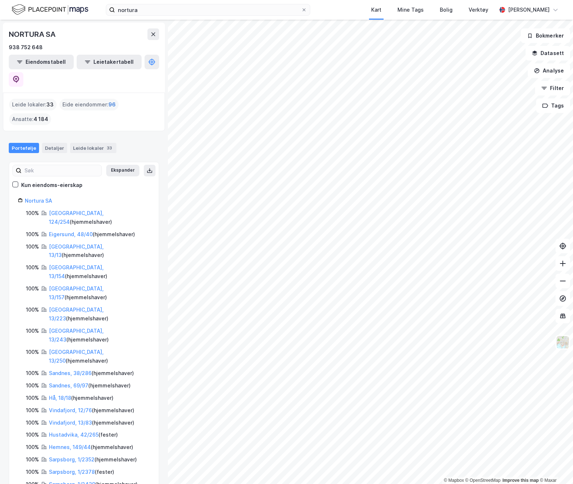 Image resolution: width=573 pixels, height=484 pixels. I want to click on a: Mapbox, so click(453, 481).